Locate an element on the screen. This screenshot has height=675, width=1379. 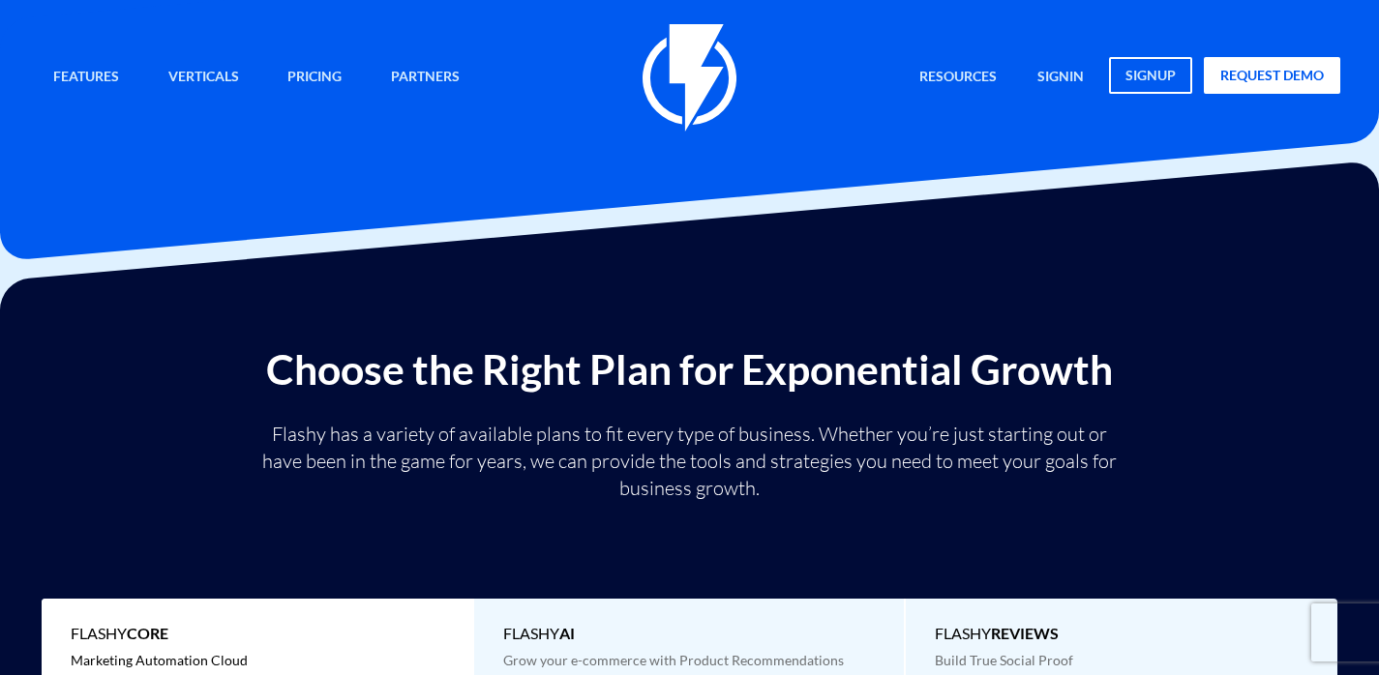
a: request demo is located at coordinates (1272, 75).